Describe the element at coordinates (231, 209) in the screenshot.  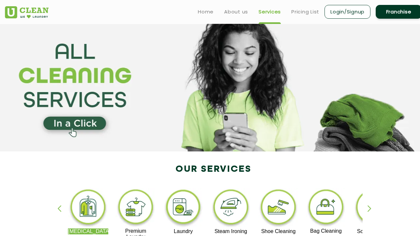
I see `img: steam_ironing_11zon.webp` at that location.